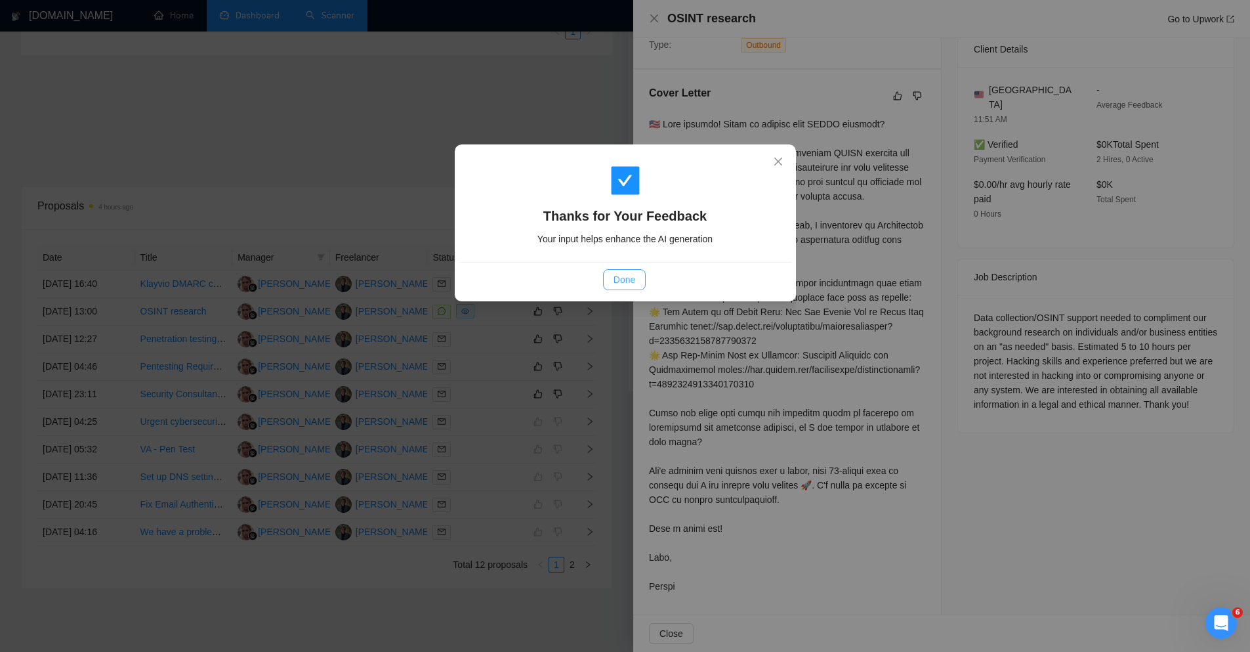  I want to click on button: Done, so click(624, 280).